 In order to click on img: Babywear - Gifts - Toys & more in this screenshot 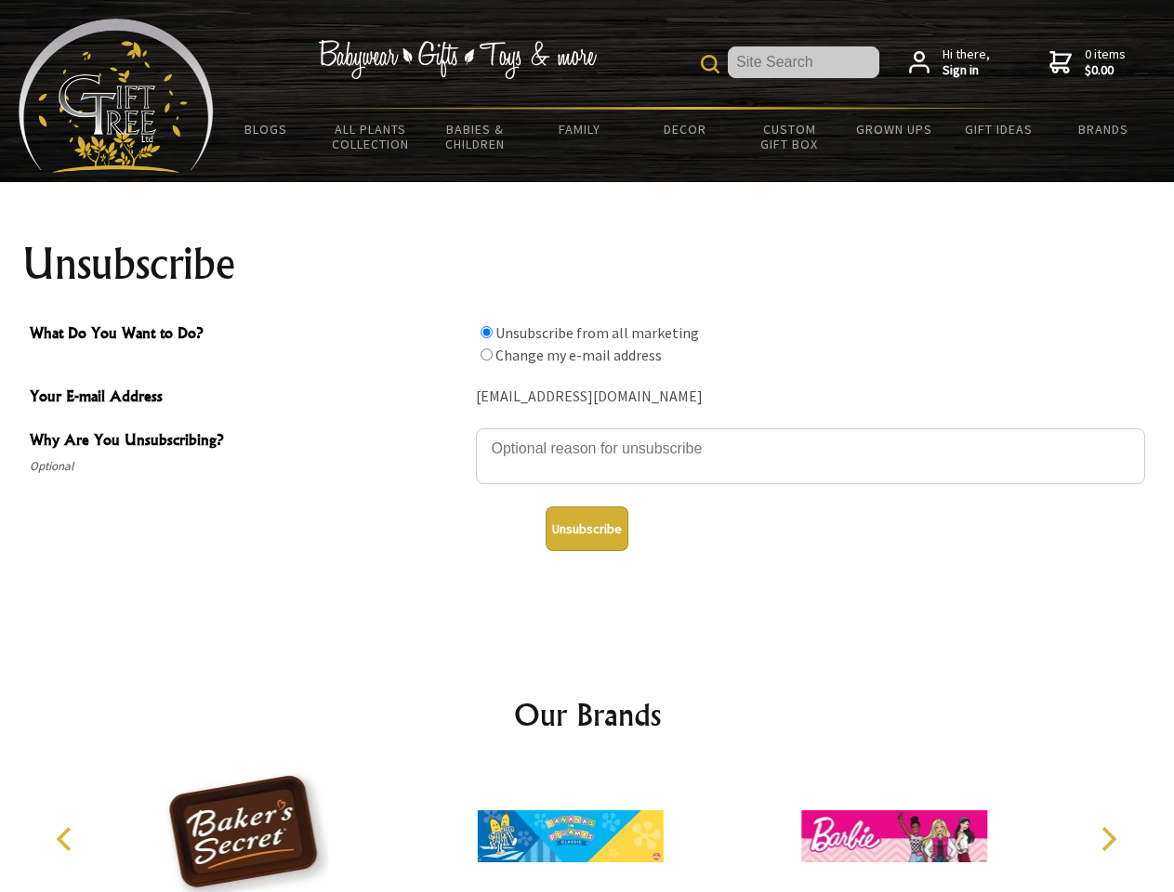, I will do `click(457, 59)`.